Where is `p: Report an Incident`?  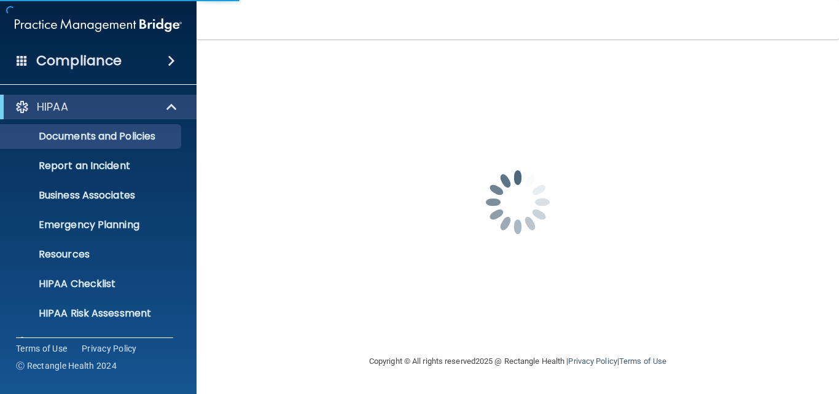 p: Report an Incident is located at coordinates (92, 166).